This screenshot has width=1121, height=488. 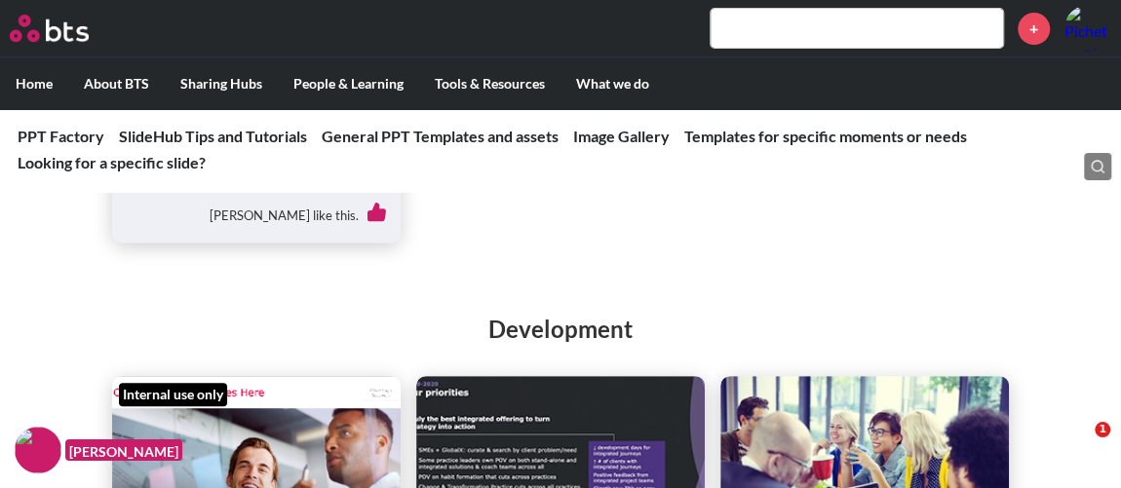 What do you see at coordinates (212, 135) in the screenshot?
I see `a: SlideHub Tips and Tutorials` at bounding box center [212, 135].